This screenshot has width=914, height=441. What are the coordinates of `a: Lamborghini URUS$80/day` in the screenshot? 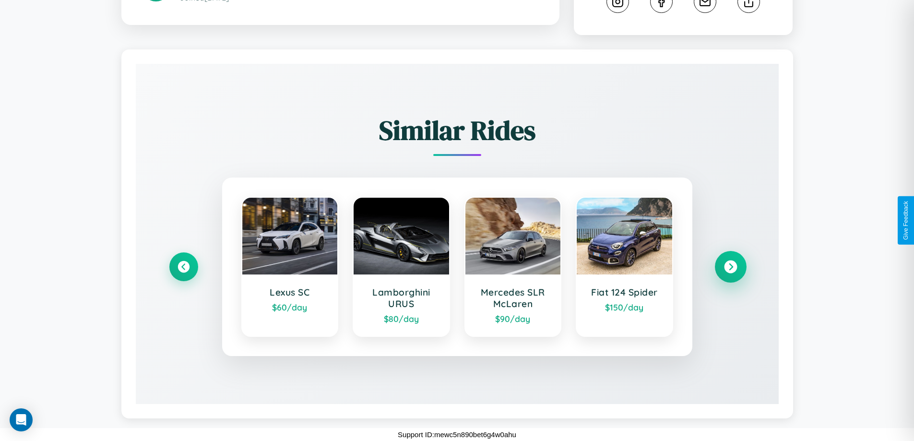 It's located at (401, 267).